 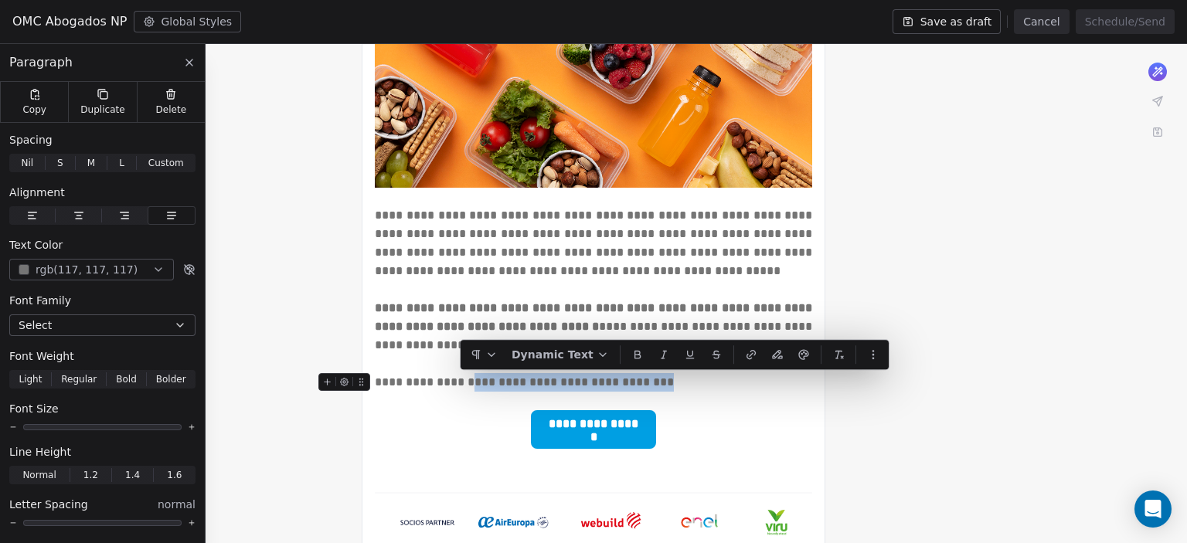 What do you see at coordinates (946, 22) in the screenshot?
I see `button: Save as draft` at bounding box center [946, 22].